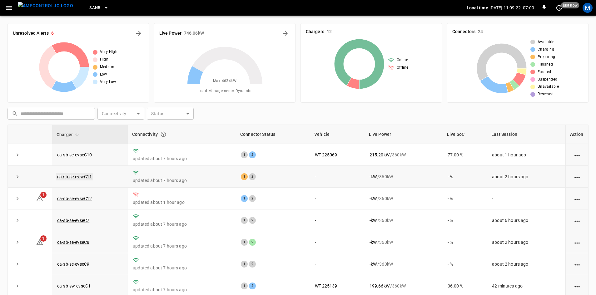 Image resolution: width=596 pixels, height=295 pixels. What do you see at coordinates (545, 65) in the screenshot?
I see `span: Finished` at bounding box center [545, 65].